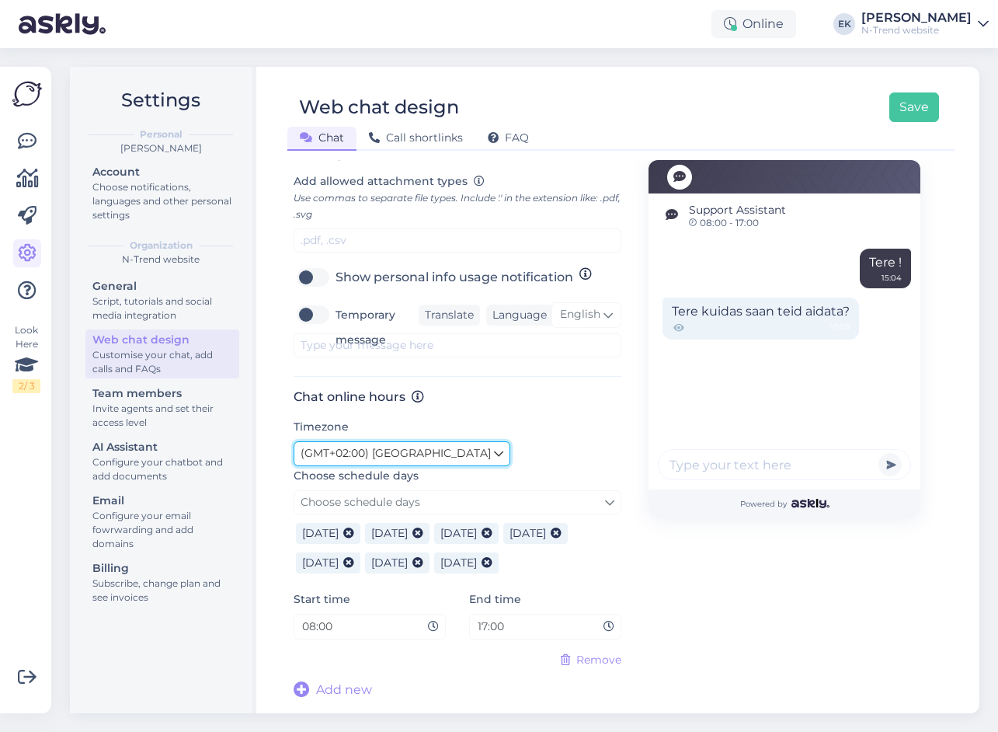 Image resolution: width=998 pixels, height=732 pixels. What do you see at coordinates (844, 24) in the screenshot?
I see `div: EK` at bounding box center [844, 24].